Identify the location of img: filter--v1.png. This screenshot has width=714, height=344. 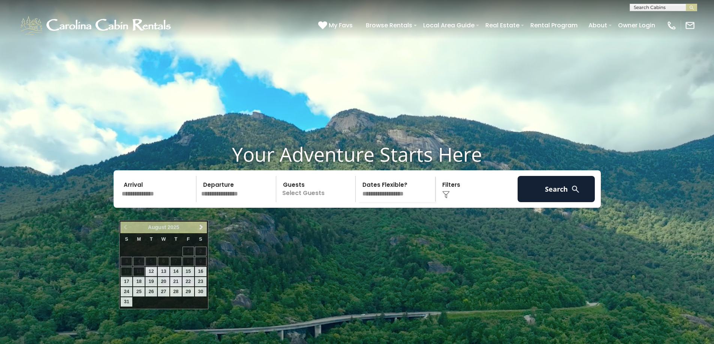
(446, 195).